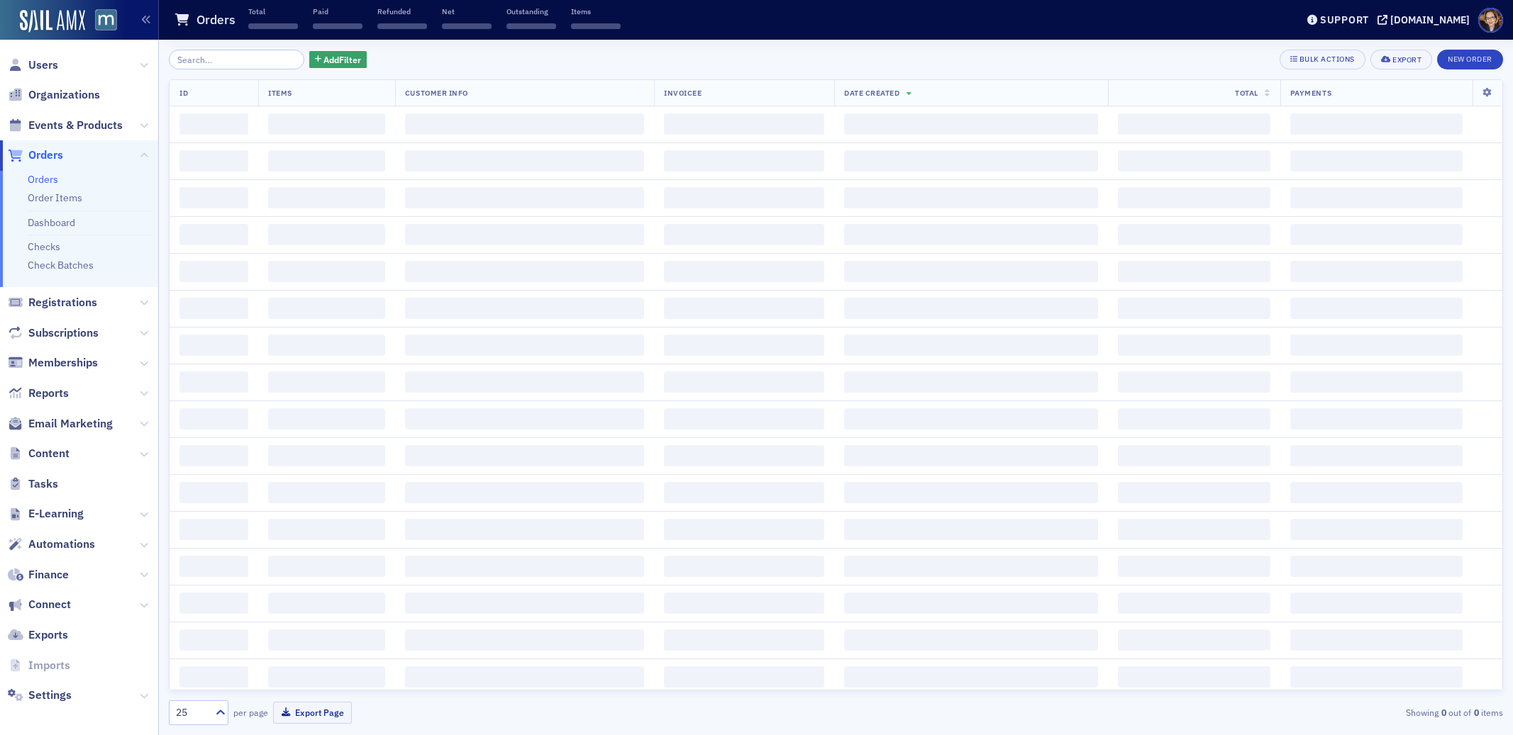  I want to click on span: Events & Products, so click(75, 126).